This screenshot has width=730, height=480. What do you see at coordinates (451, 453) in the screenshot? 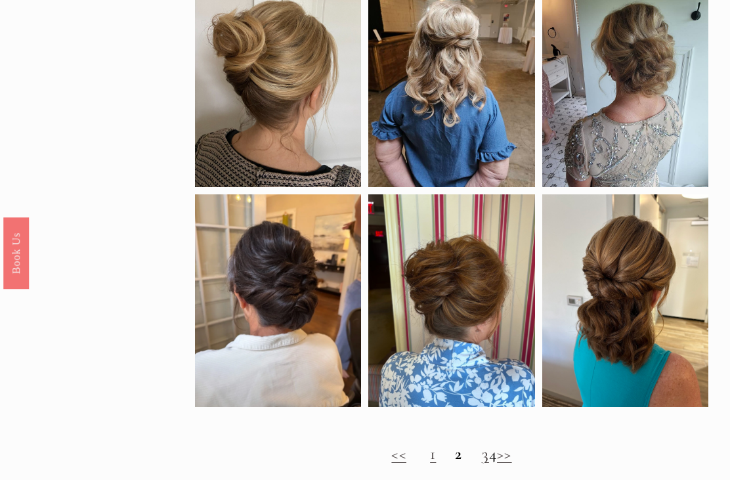
I see `h2: 4` at bounding box center [451, 453].